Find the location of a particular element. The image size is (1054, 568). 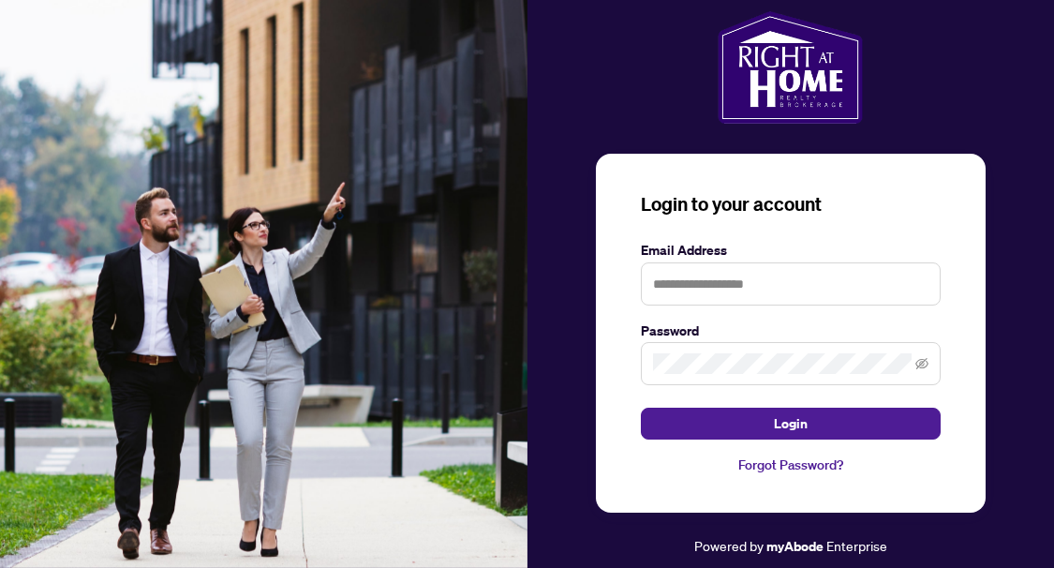

label: Email Address is located at coordinates (791, 250).